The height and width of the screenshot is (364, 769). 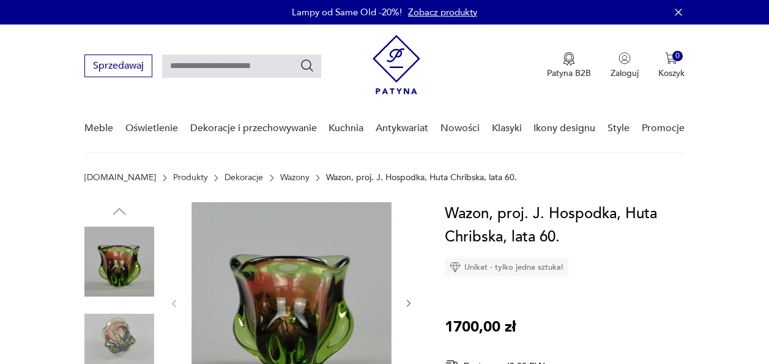 I want to click on a: Dekoracje i przechowywanie, so click(x=253, y=128).